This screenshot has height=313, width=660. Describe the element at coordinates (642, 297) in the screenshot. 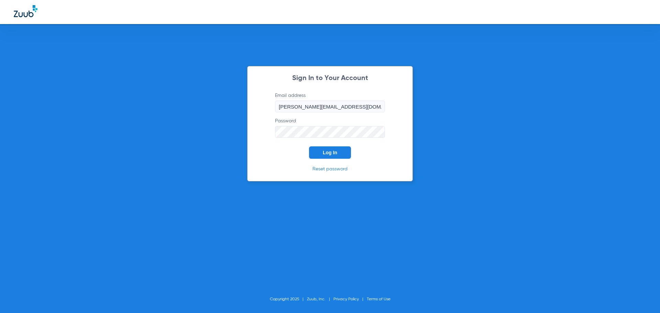

I see `div: Chat Widget` at that location.